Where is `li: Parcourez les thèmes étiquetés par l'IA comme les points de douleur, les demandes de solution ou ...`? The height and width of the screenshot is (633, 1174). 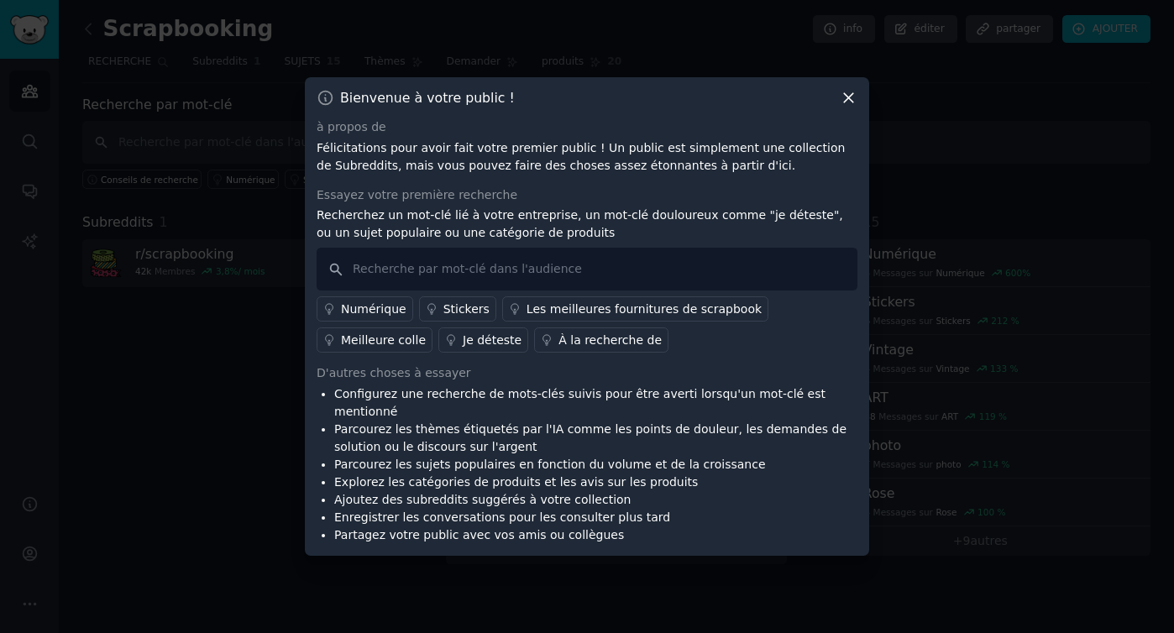
li: Parcourez les thèmes étiquetés par l'IA comme les points de douleur, les demandes de solution ou ... is located at coordinates (596, 439).